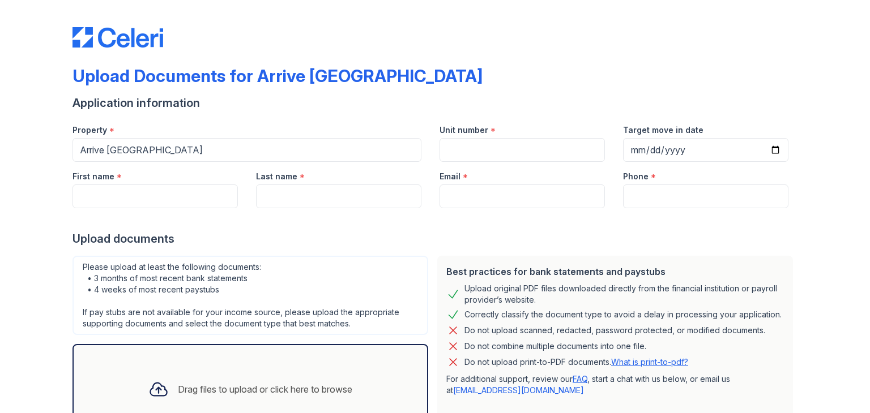  Describe the element at coordinates (580, 379) in the screenshot. I see `a: FAQ` at that location.